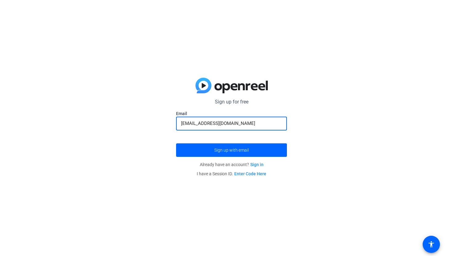 This screenshot has width=463, height=256. I want to click on a: Sign in, so click(256, 165).